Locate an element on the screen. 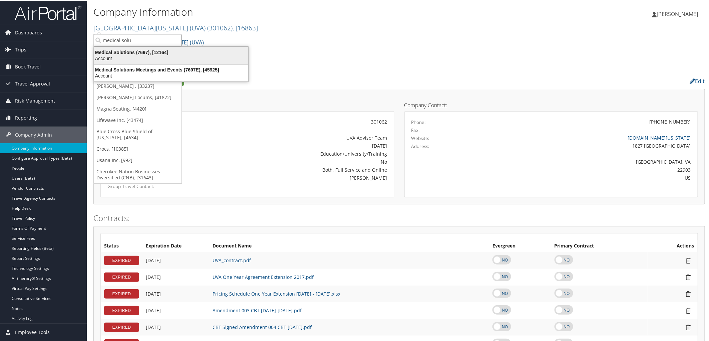  span: Dashboards is located at coordinates (28, 32).